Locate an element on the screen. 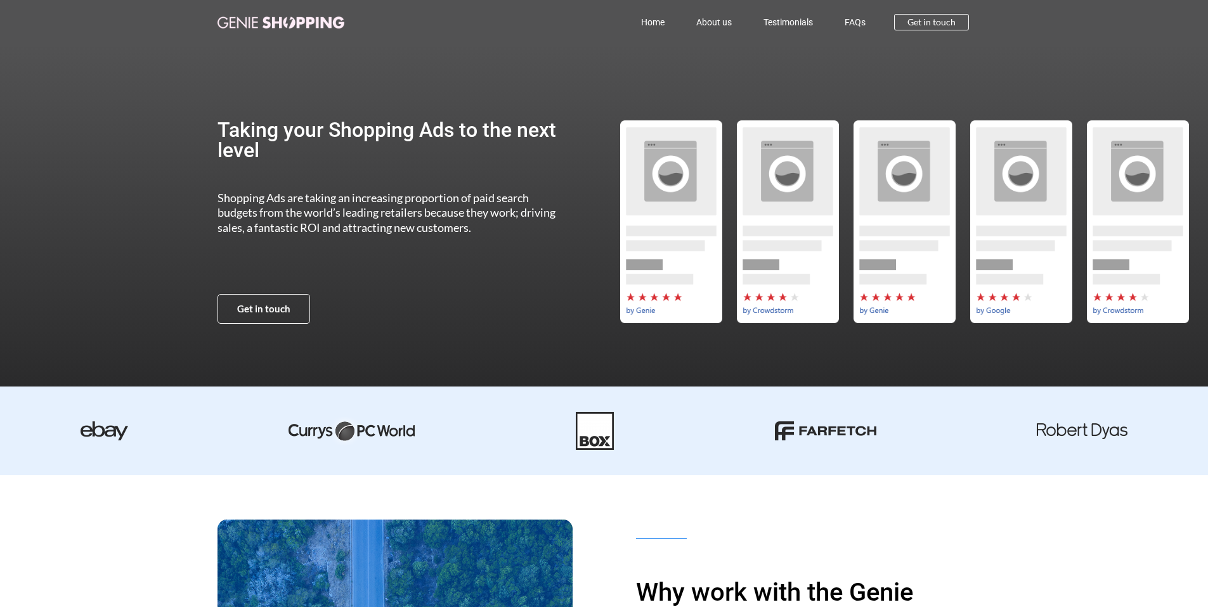  div: 5 / 5 is located at coordinates (1137, 222).